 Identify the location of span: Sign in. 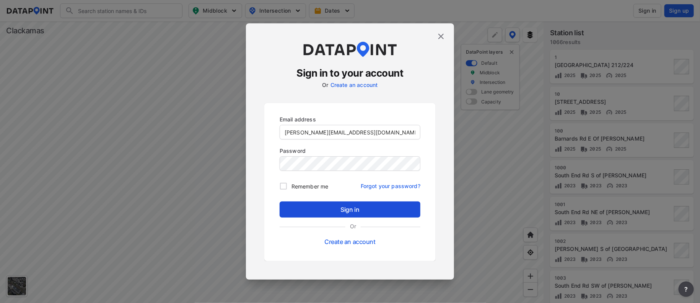
(350, 209).